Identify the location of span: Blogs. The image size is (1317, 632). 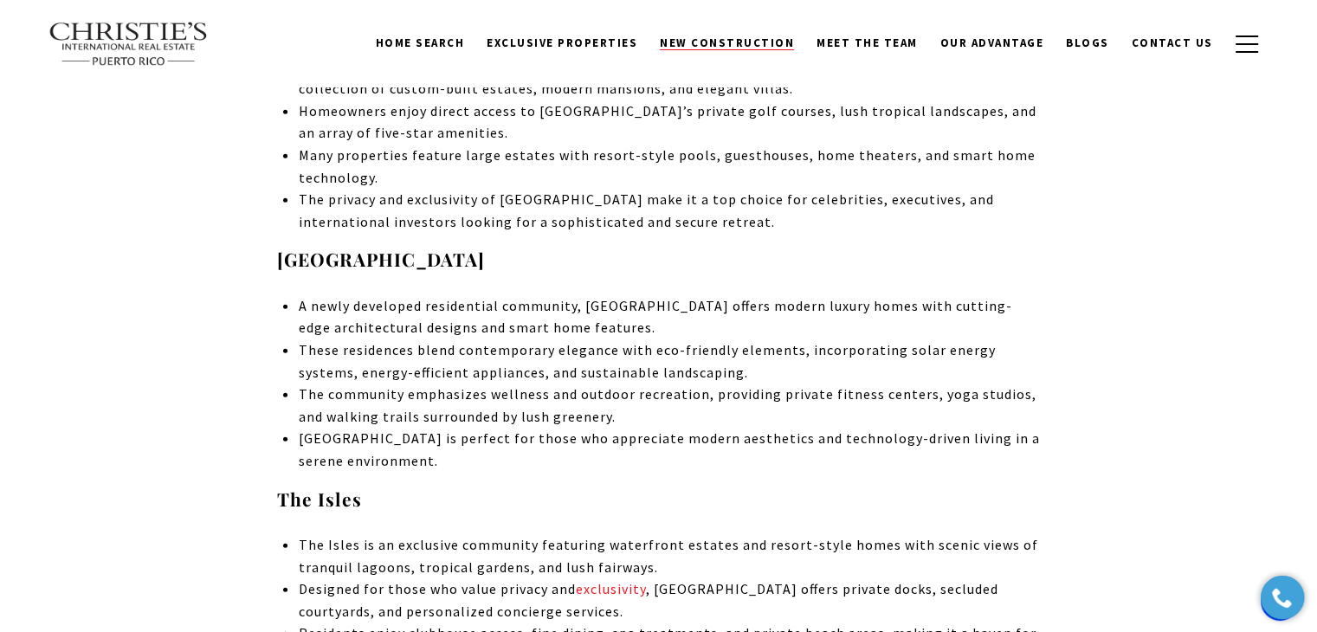
(1087, 42).